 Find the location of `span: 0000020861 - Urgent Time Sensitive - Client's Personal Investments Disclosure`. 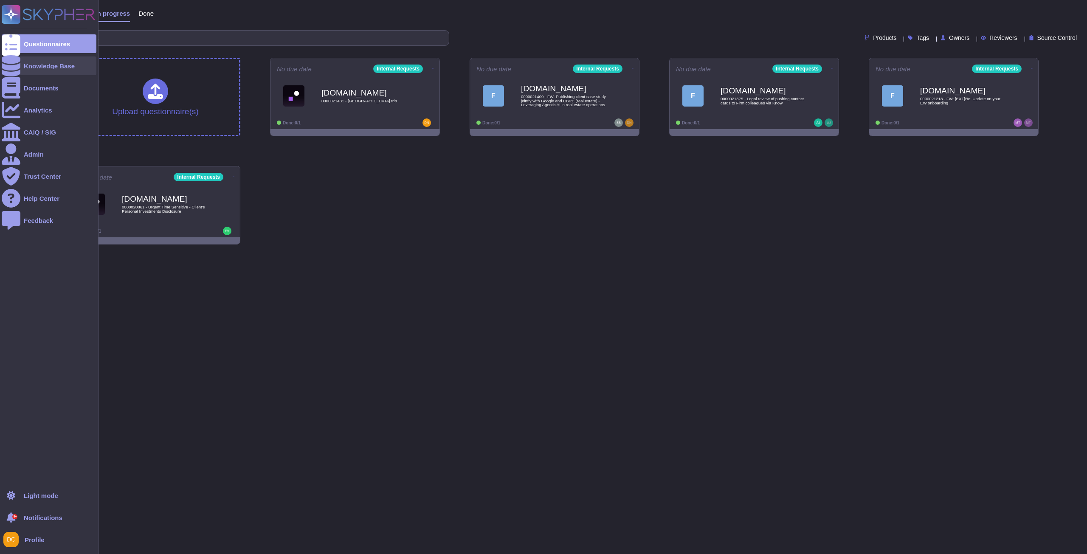

span: 0000020861 - Urgent Time Sensitive - Client's Personal Investments Disclosure is located at coordinates (164, 209).